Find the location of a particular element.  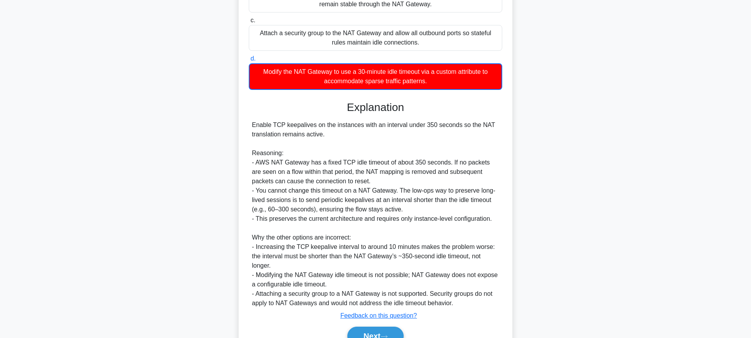

h3: Explanation is located at coordinates (376, 108).